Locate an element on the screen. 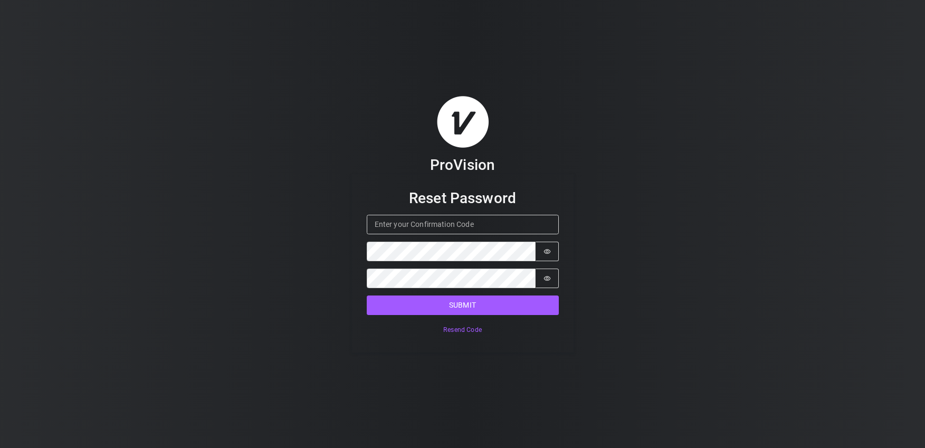 The image size is (925, 448). h3: ProVision is located at coordinates (462, 165).